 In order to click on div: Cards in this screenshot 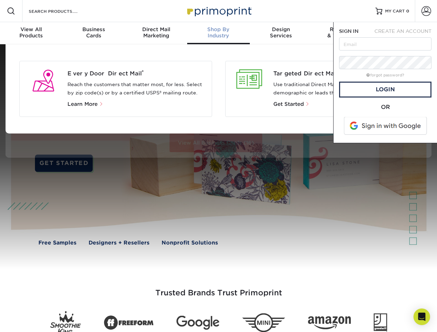, I will do `click(93, 33)`.